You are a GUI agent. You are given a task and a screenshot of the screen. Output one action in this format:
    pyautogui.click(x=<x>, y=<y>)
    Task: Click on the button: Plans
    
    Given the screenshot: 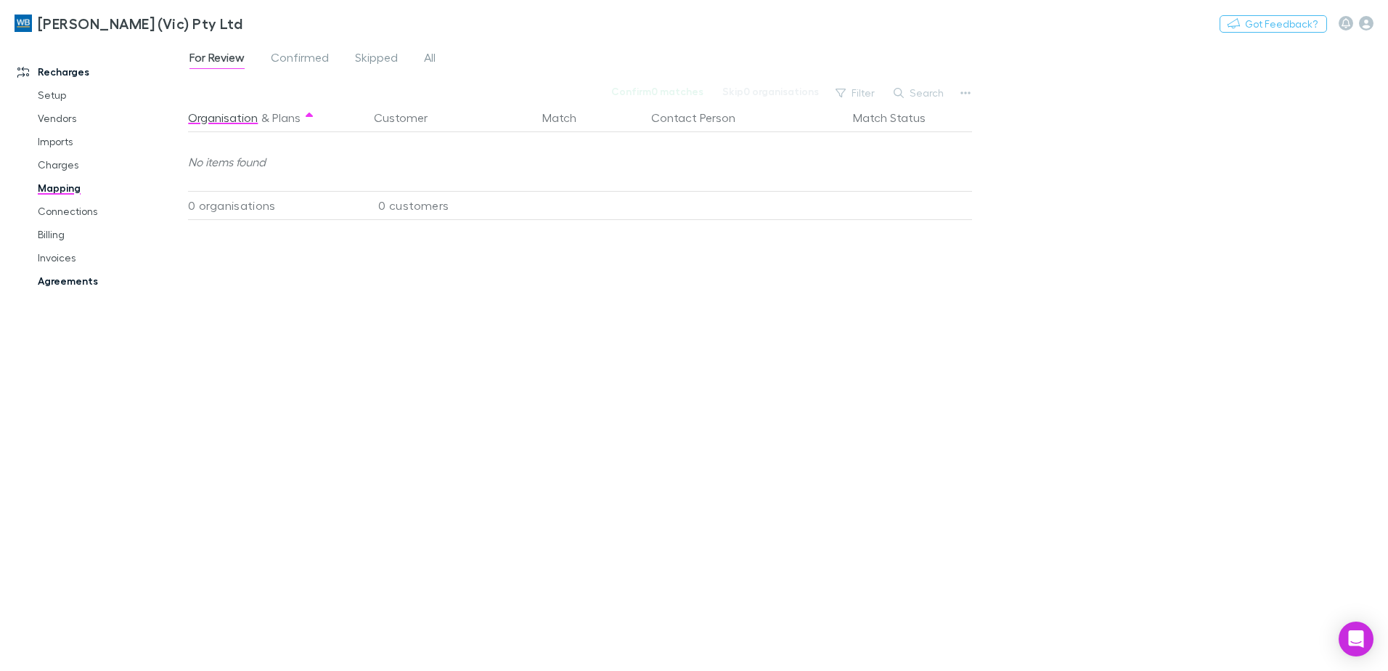 What is the action you would take?
    pyautogui.click(x=286, y=118)
    